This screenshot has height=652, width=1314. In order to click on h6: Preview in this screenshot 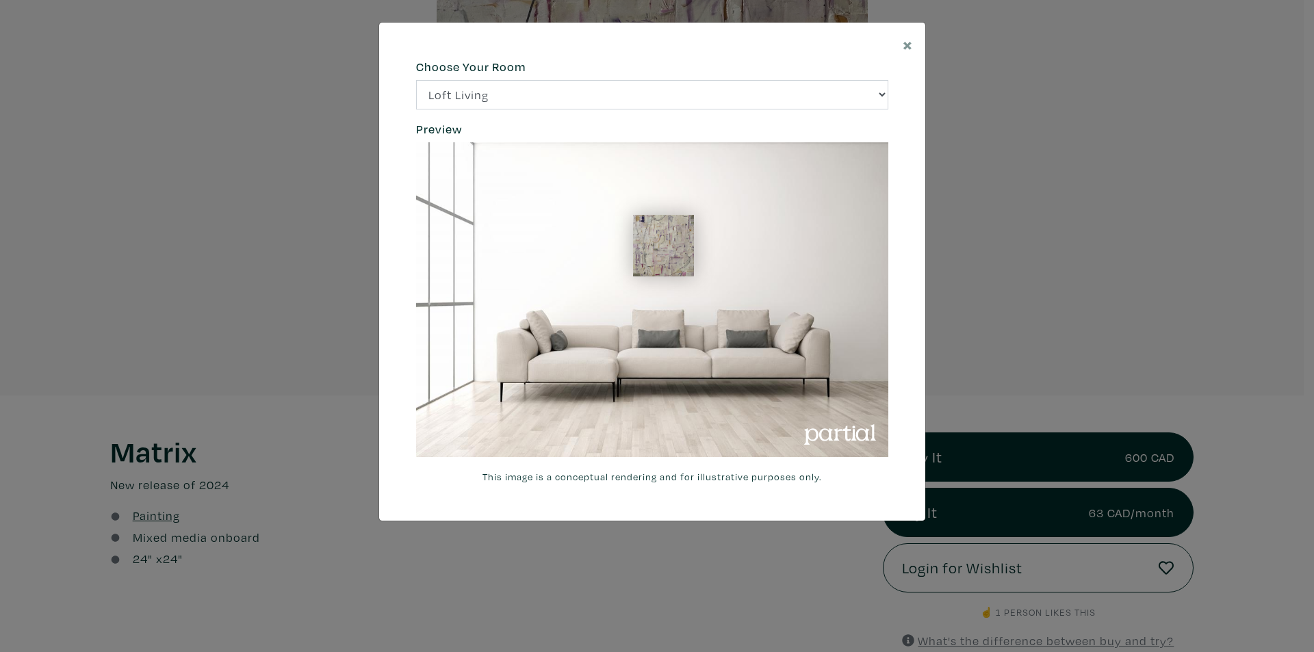, I will do `click(652, 129)`.